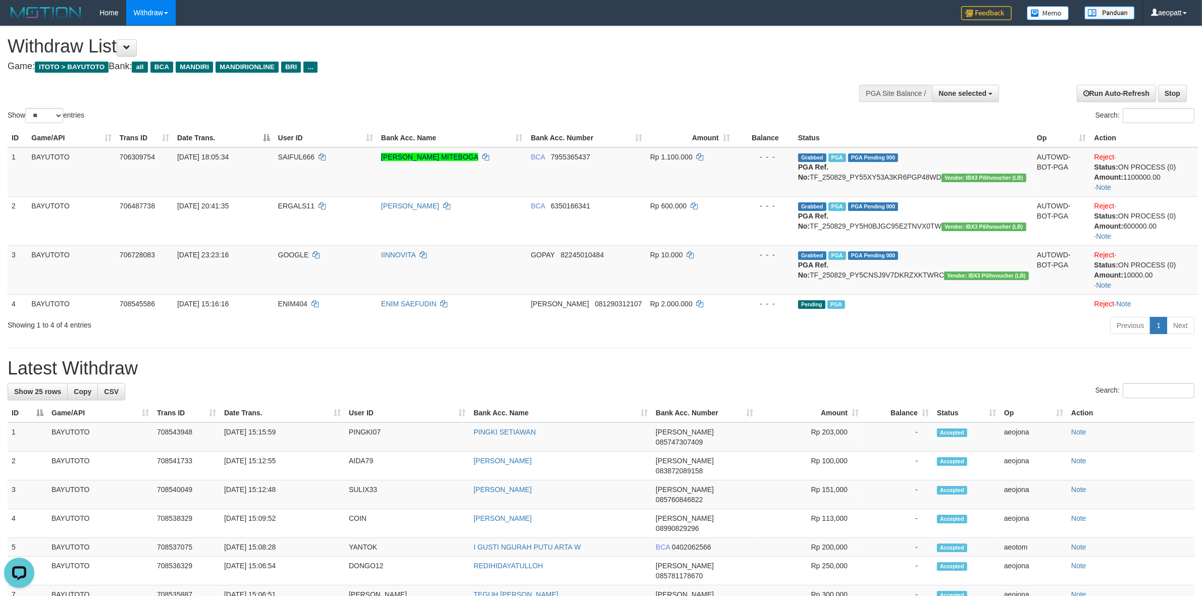 The width and height of the screenshot is (1202, 596). What do you see at coordinates (810, 571) in the screenshot?
I see `td: Rp 250,000` at bounding box center [810, 571].